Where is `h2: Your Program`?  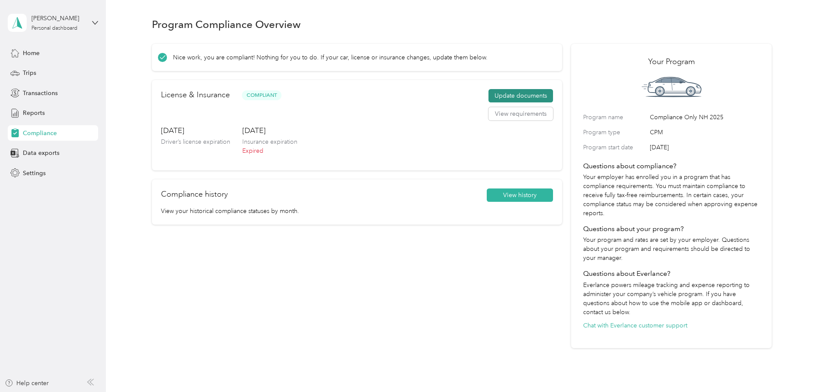
h2: Your Program is located at coordinates (671, 62).